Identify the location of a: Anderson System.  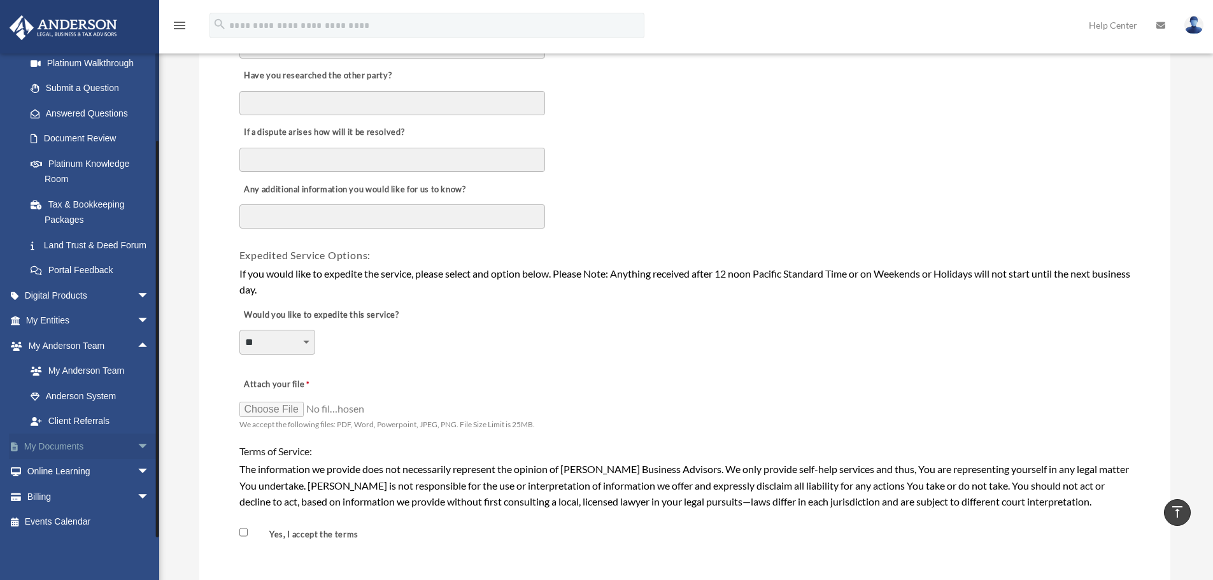
(93, 396).